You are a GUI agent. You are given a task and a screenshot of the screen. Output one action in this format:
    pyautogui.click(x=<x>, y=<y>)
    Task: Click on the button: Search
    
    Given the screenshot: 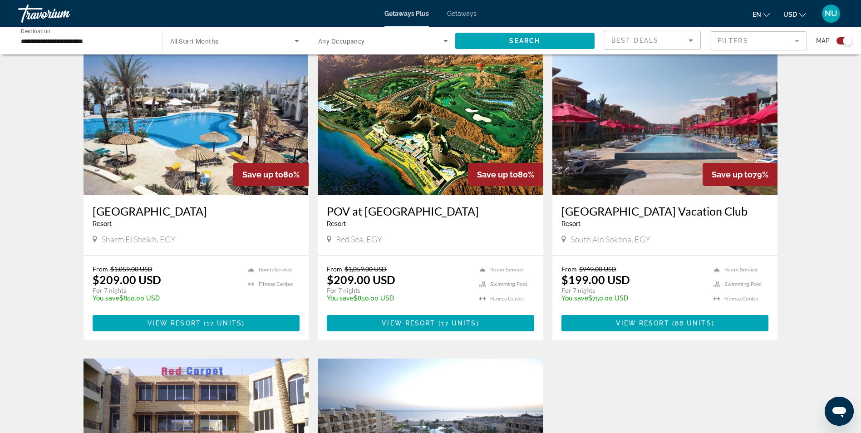 What is the action you would take?
    pyautogui.click(x=525, y=41)
    